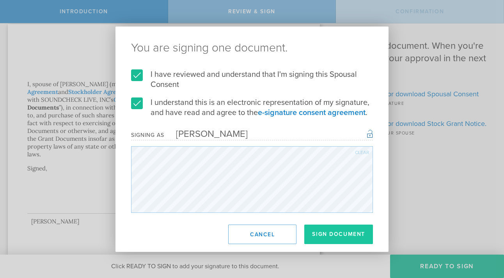 The image size is (504, 278). What do you see at coordinates (252, 108) in the screenshot?
I see `label: I understand this is an electronic representation of my signature, and have read and agree to the .` at bounding box center [252, 108].